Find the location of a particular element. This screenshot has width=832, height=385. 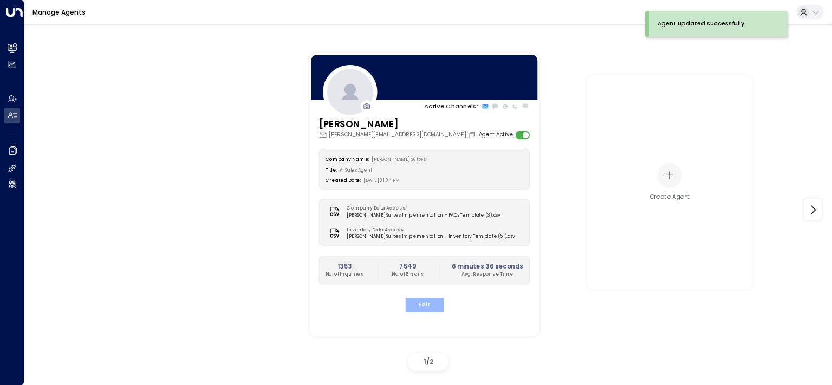

label: Created Date: is located at coordinates (343, 180).